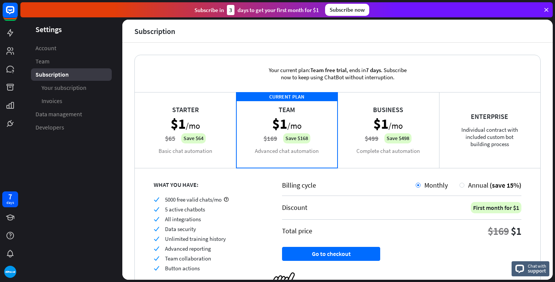 The image size is (555, 282). I want to click on span: Data security, so click(180, 229).